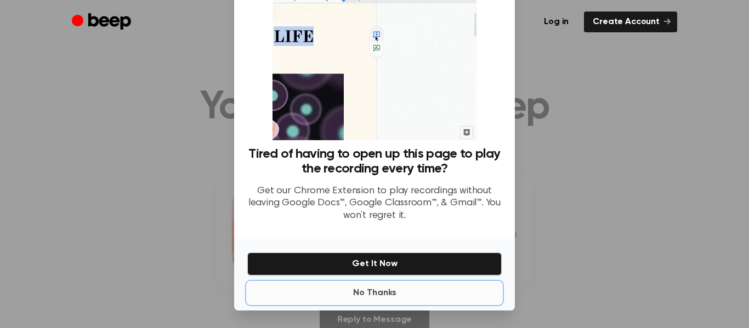 The height and width of the screenshot is (328, 749). What do you see at coordinates (103, 22) in the screenshot?
I see `a: Beep` at bounding box center [103, 22].